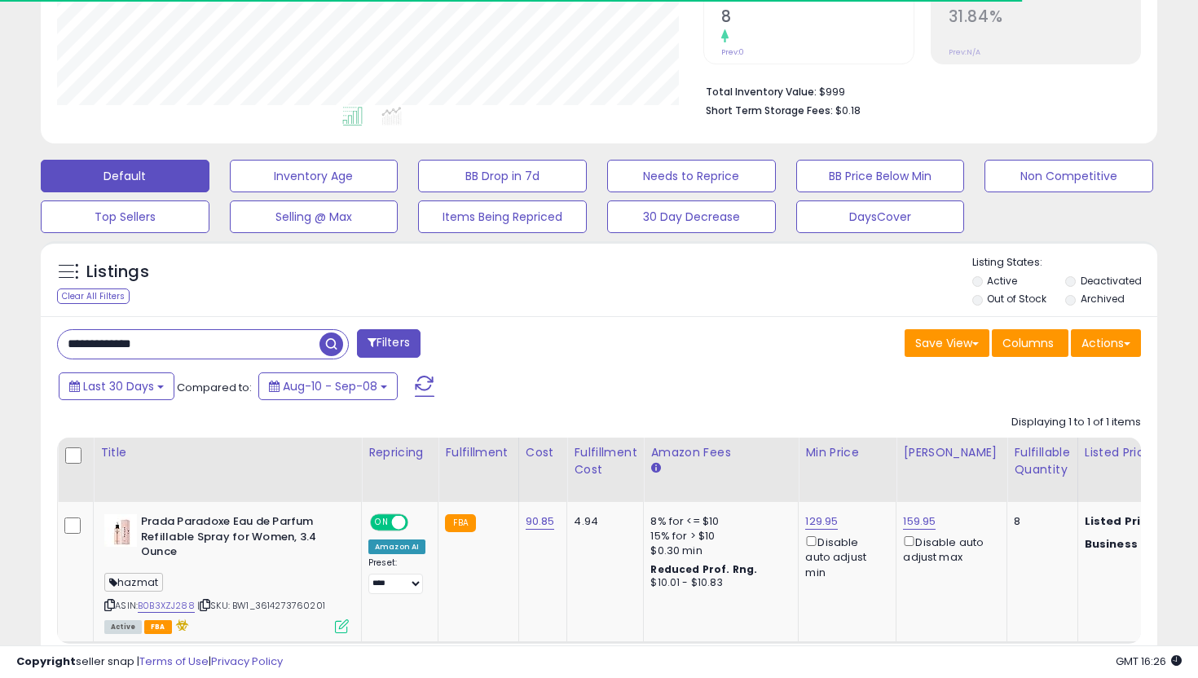  I want to click on strong: Copyright, so click(46, 661).